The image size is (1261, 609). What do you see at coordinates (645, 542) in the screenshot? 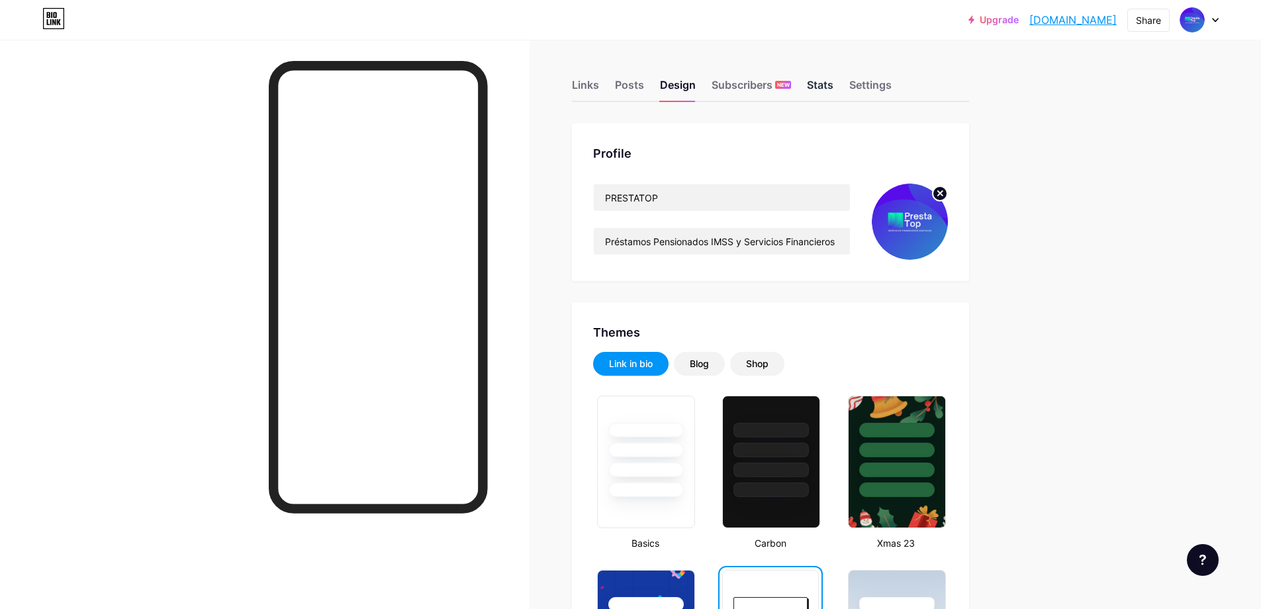
I see `div: Basics` at bounding box center [645, 542].